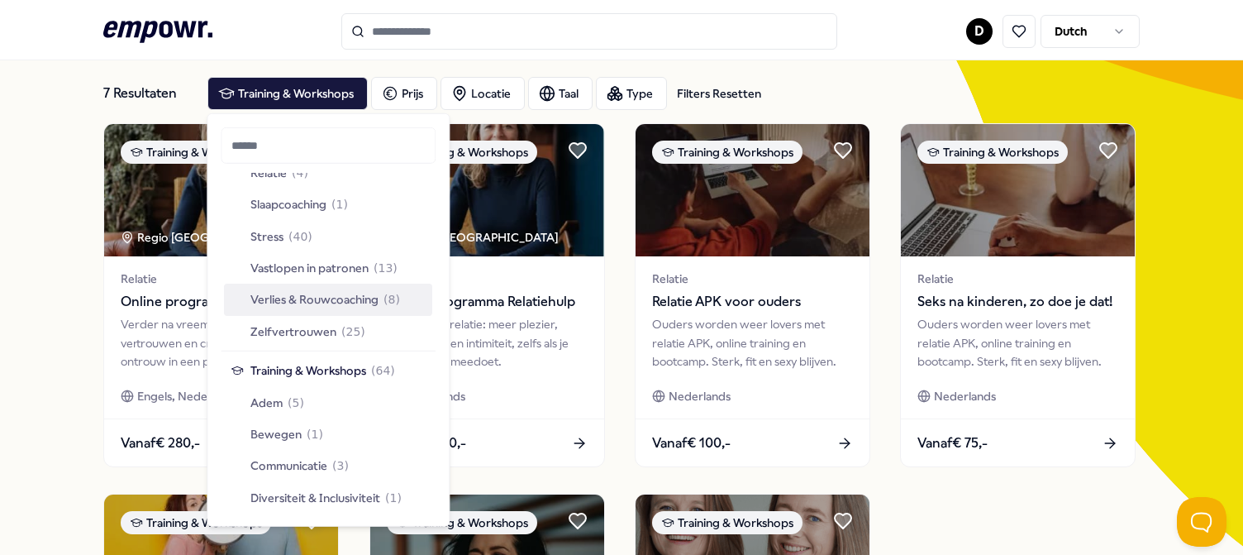  I want to click on a: package imageTraining & WorkshopsRelatieSeks na kinderen, zo doe je dat!Ouders worden weer lovers..., so click(1018, 295).